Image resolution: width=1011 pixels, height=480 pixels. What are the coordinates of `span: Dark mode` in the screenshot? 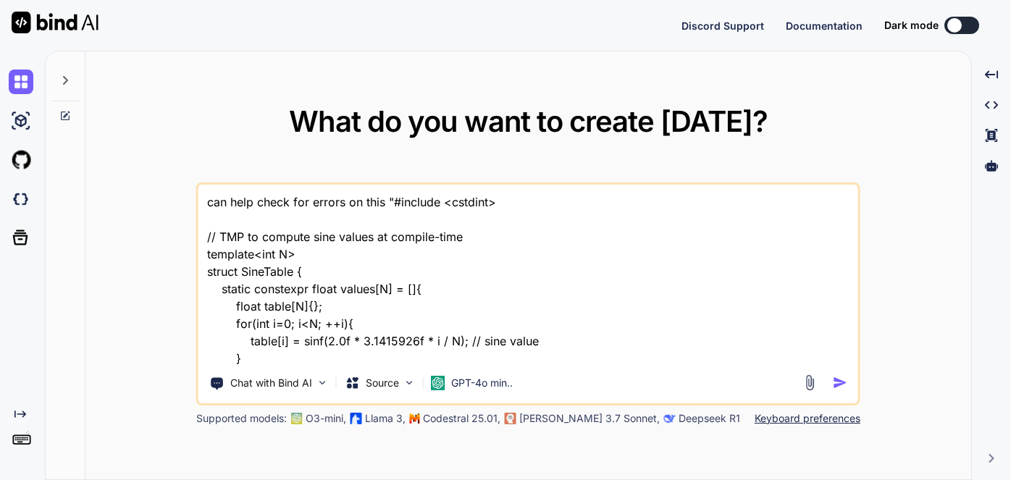 It's located at (911, 25).